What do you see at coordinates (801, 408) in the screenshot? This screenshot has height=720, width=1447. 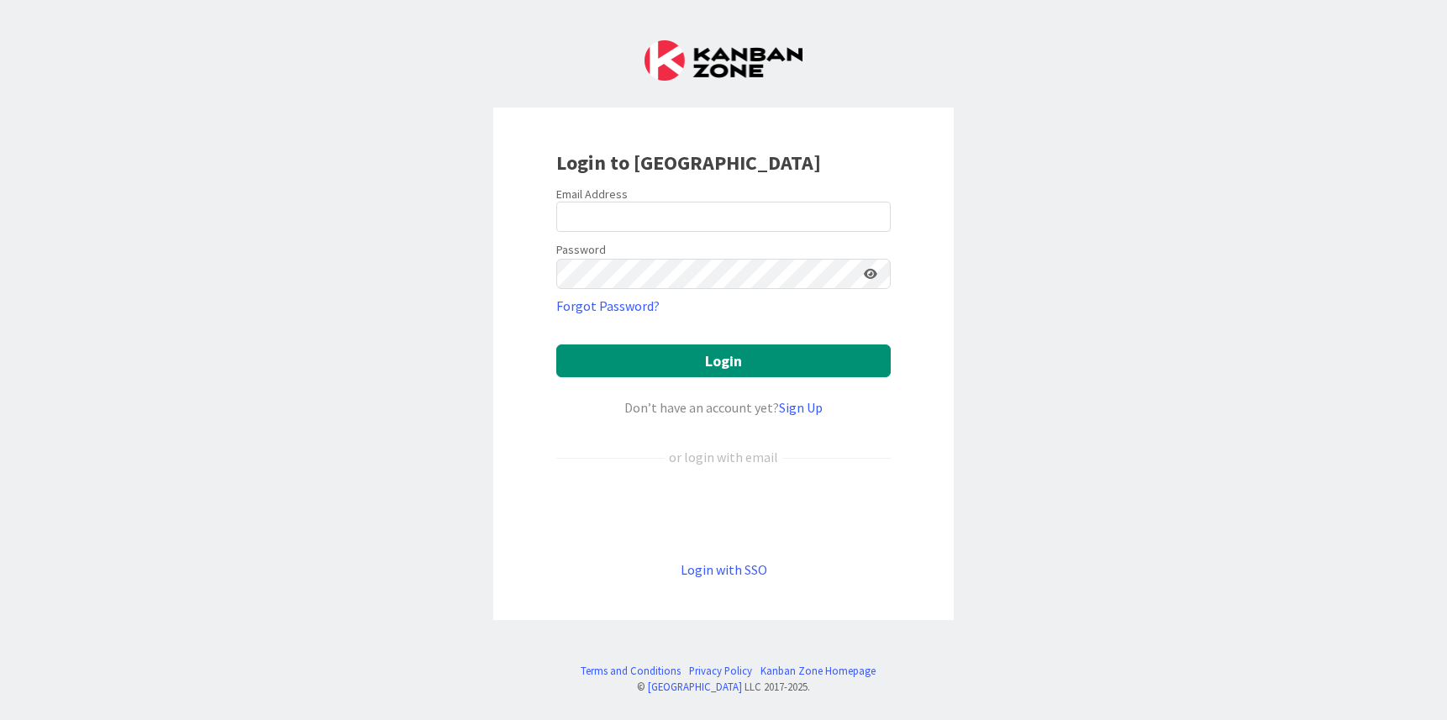 I see `a: Sign Up` at bounding box center [801, 408].